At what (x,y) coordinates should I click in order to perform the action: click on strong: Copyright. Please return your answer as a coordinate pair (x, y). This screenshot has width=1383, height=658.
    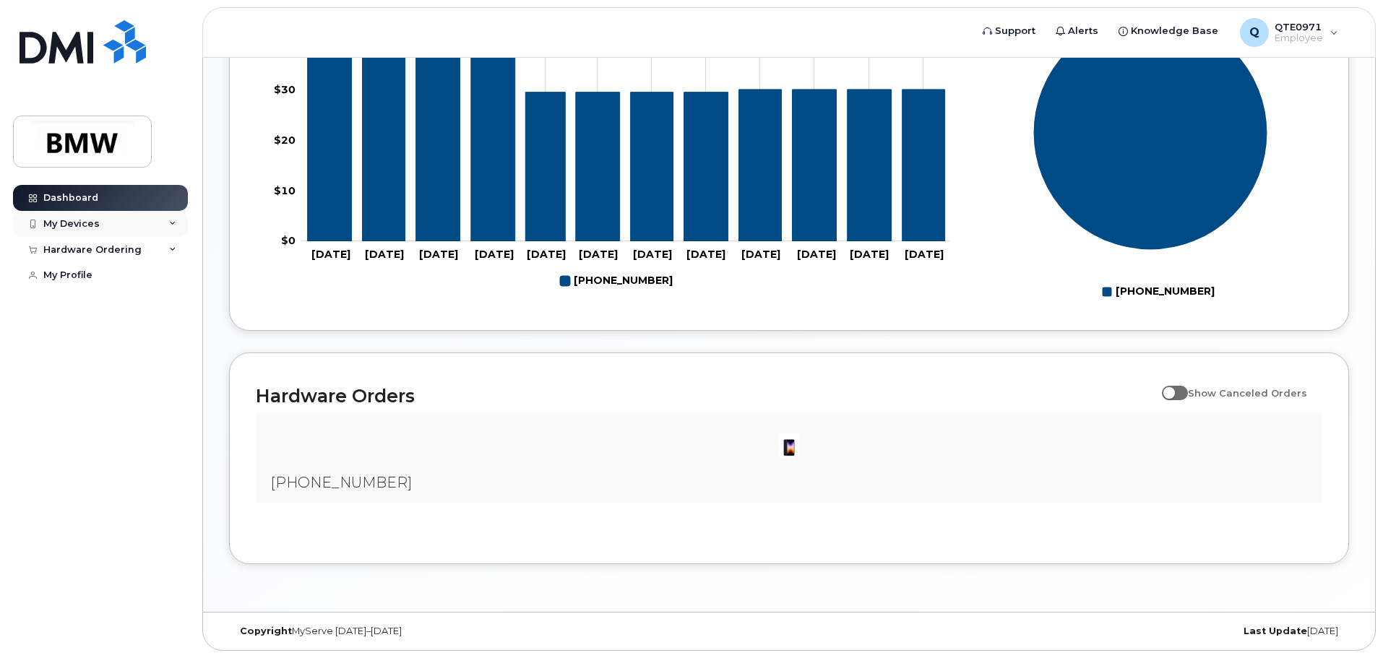
    Looking at the image, I should click on (266, 631).